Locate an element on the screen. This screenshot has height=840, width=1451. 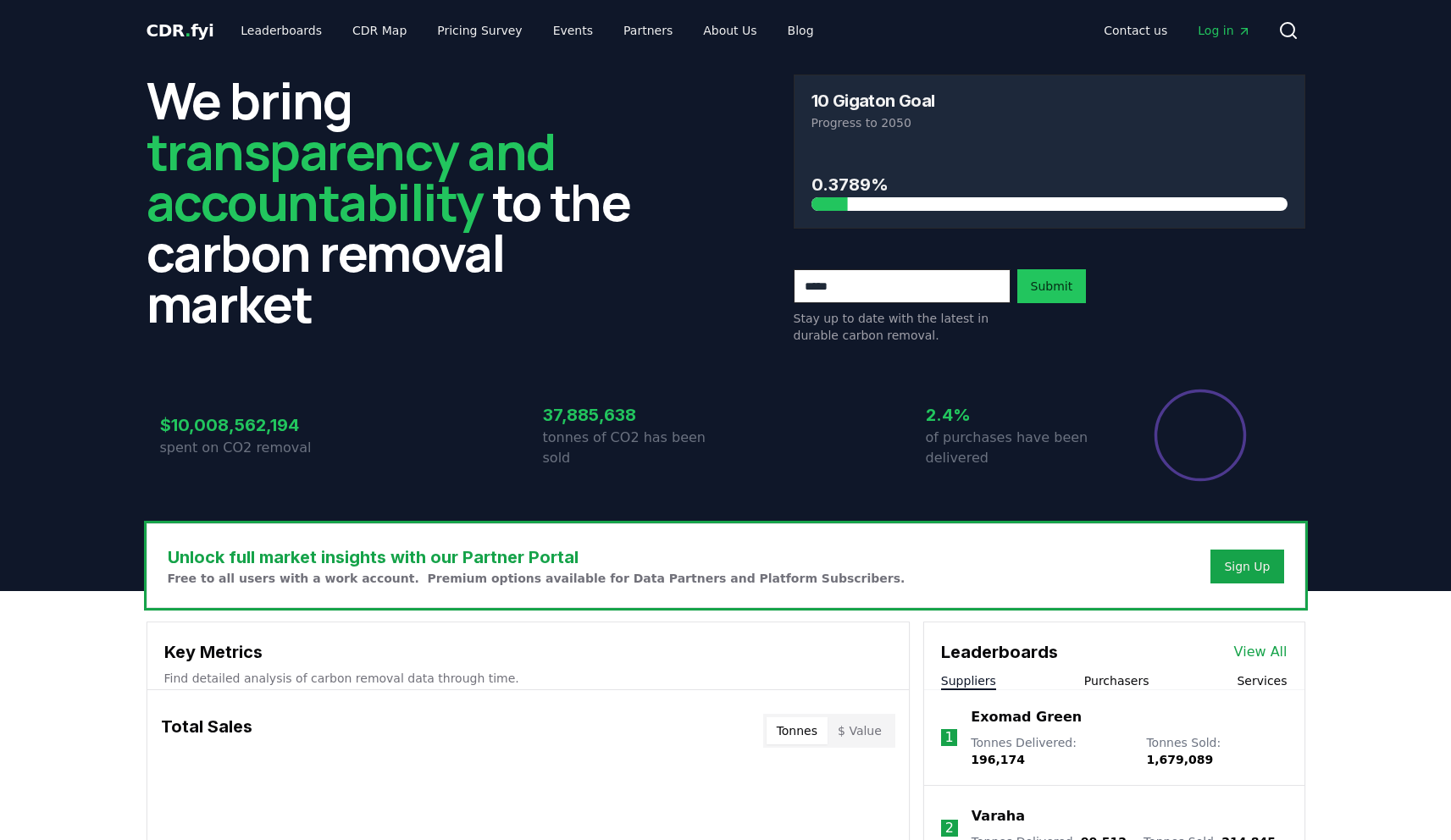
p: Free to all users with a work account. Premium options available for Data Partners and Platform S... is located at coordinates (537, 579).